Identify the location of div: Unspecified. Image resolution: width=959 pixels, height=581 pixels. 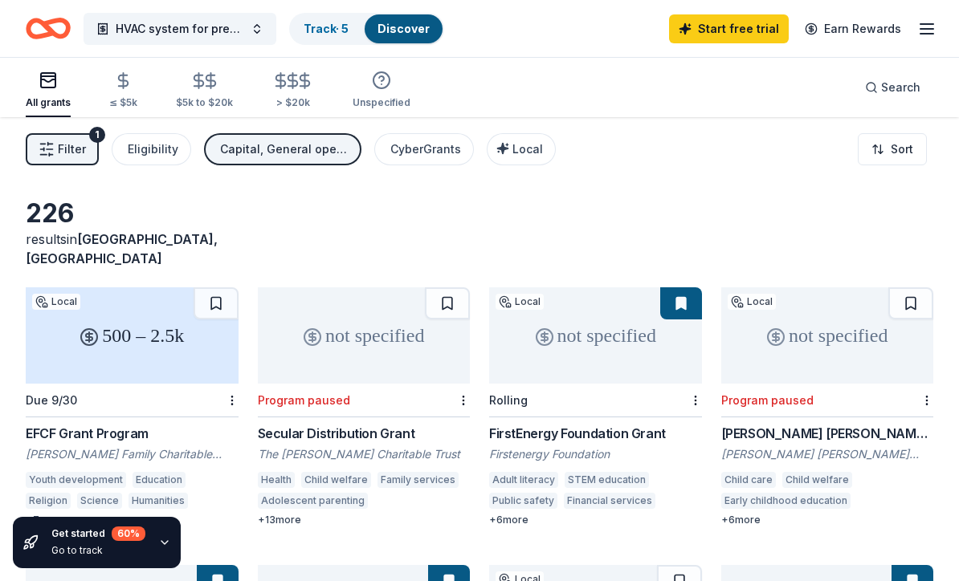
(381, 103).